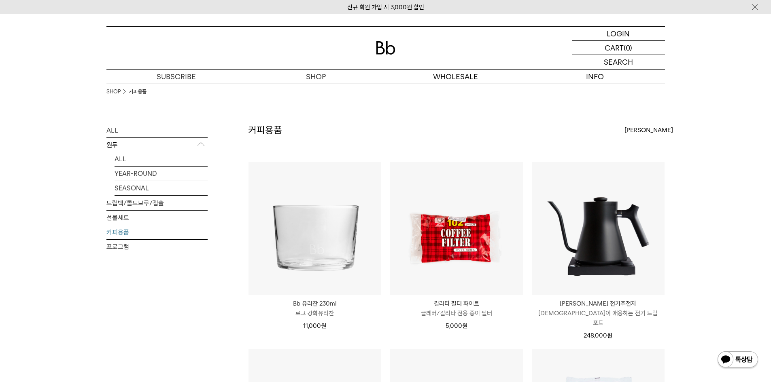  I want to click on span: 248,000, so click(597, 336).